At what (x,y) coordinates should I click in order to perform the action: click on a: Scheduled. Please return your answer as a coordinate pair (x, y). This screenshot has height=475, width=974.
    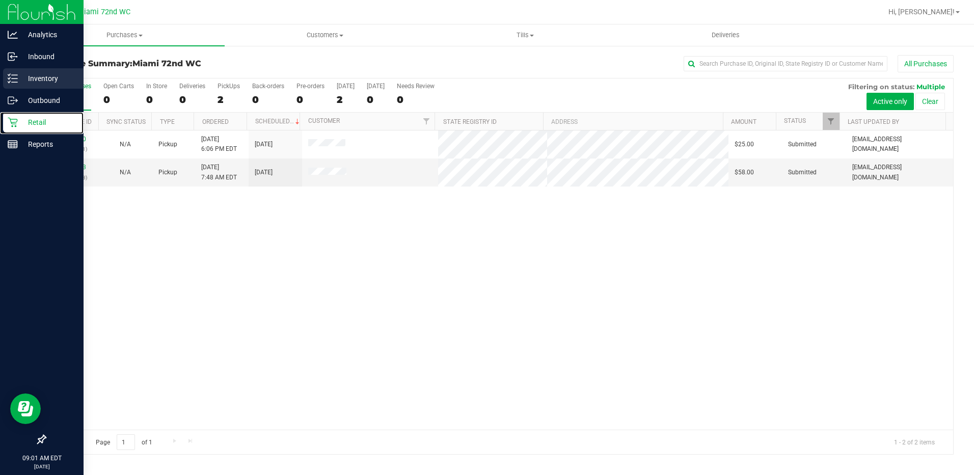
    Looking at the image, I should click on (278, 121).